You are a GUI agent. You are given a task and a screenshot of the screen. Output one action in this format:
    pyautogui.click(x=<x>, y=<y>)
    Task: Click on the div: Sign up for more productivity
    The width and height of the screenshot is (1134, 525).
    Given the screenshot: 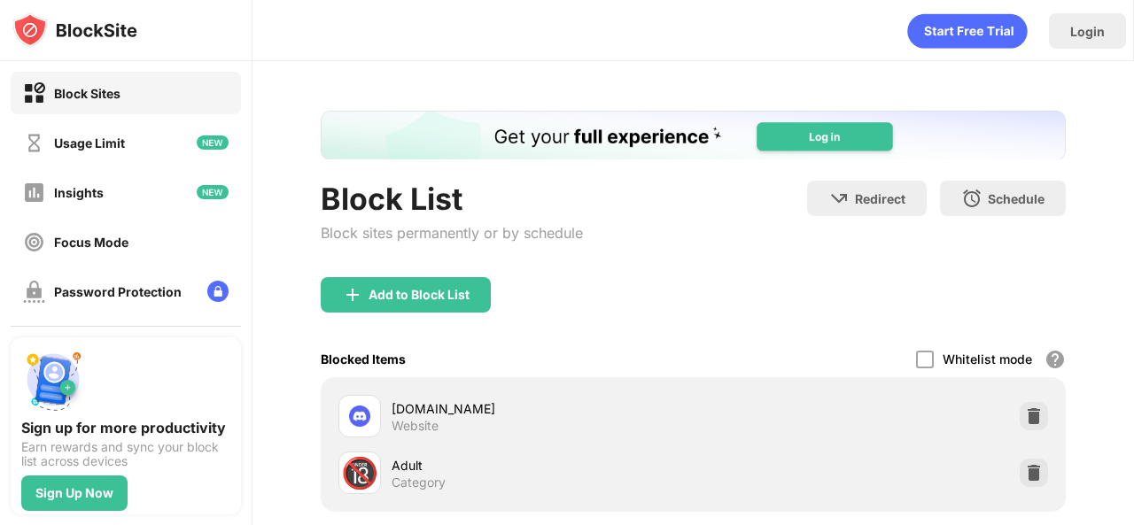 What is the action you would take?
    pyautogui.click(x=126, y=428)
    